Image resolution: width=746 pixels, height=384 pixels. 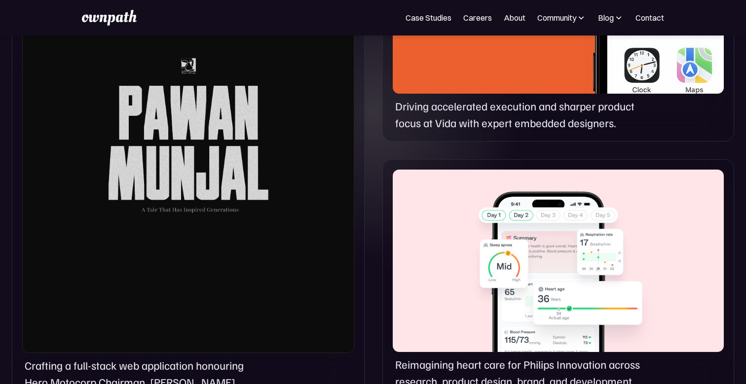 I want to click on p: Driving accelerated execution and sharper product focus at Vida with expert embedded designers., so click(x=523, y=114).